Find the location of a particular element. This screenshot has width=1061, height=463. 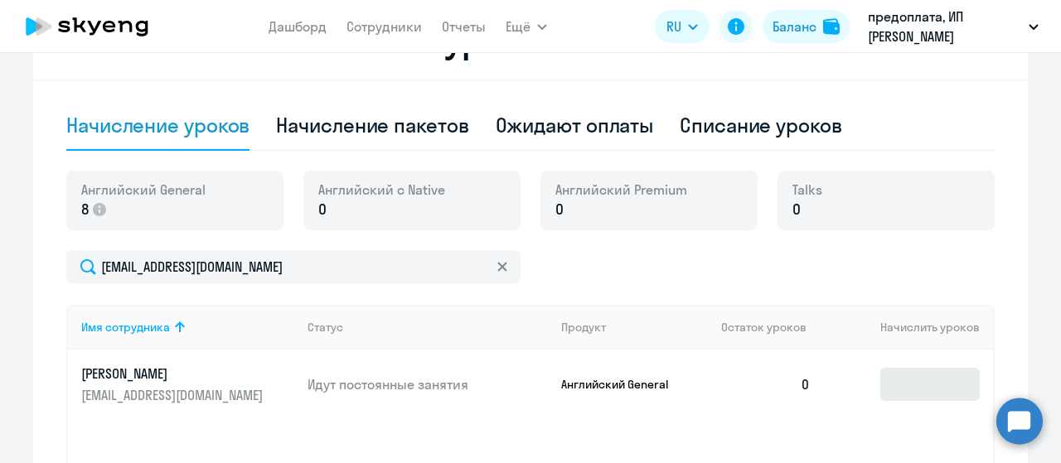

a: Балансbalance is located at coordinates (806, 27).